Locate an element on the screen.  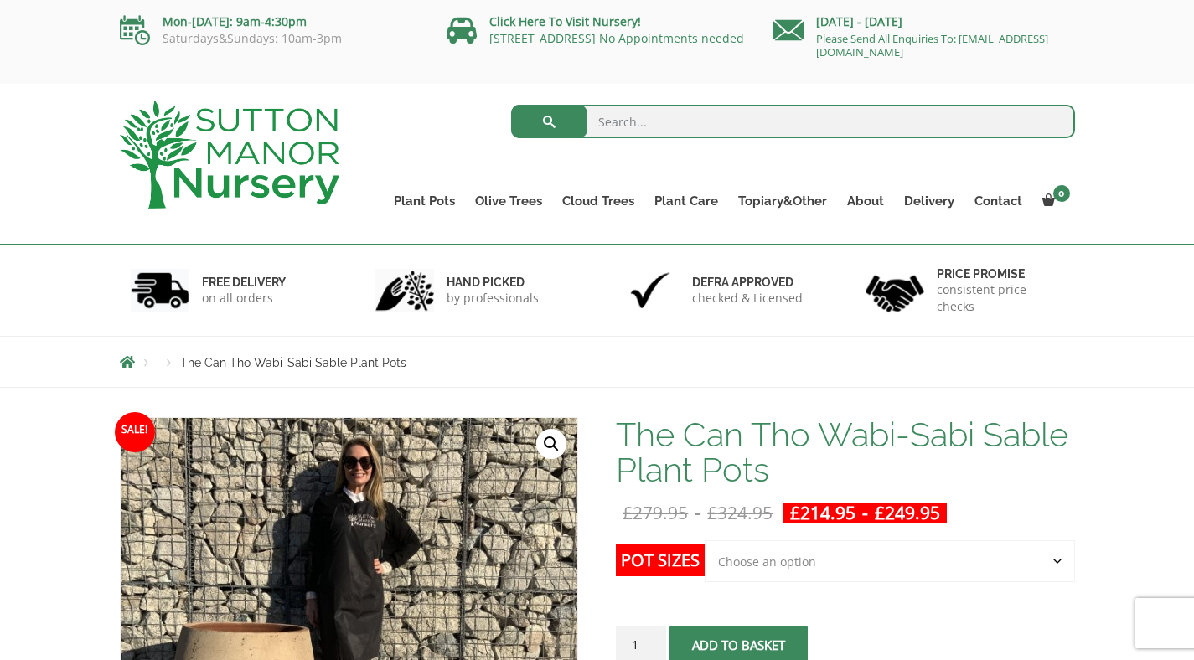
a: About is located at coordinates (865, 201).